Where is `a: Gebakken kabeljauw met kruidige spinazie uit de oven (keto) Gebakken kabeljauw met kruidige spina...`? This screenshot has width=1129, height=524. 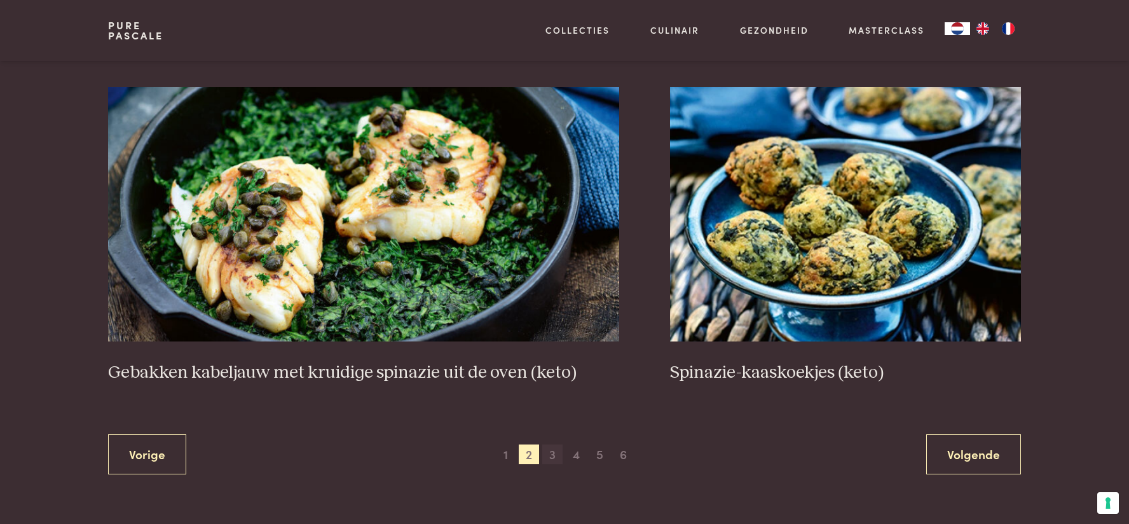
a: Gebakken kabeljauw met kruidige spinazie uit de oven (keto) Gebakken kabeljauw met kruidige spina... is located at coordinates (364, 235).